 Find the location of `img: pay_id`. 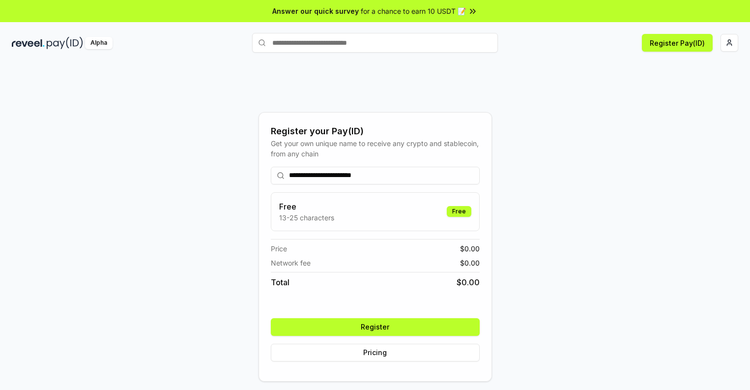

img: pay_id is located at coordinates (65, 43).